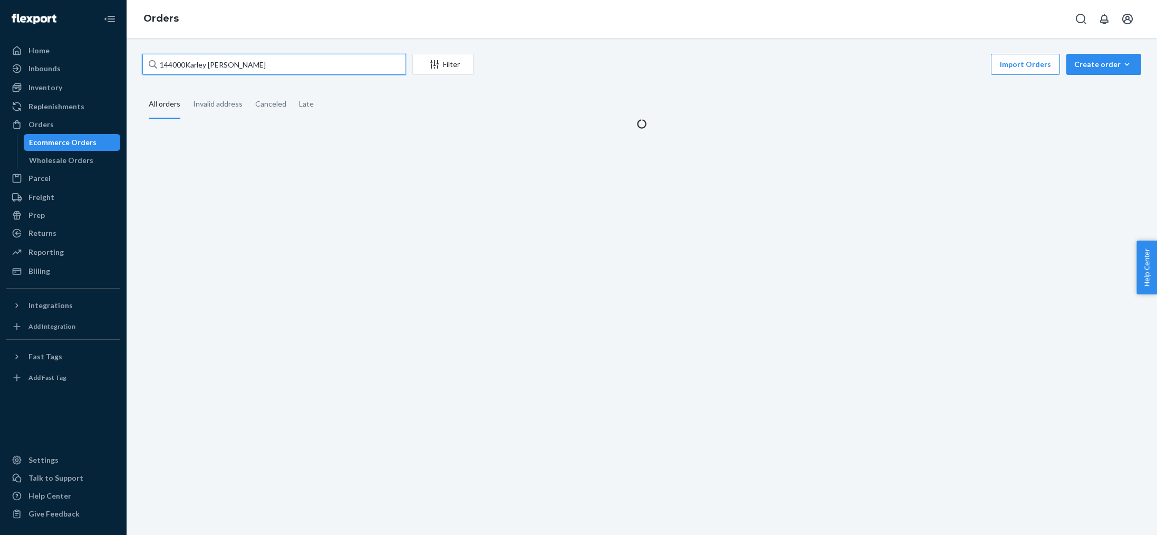 This screenshot has width=1157, height=535. Describe the element at coordinates (41, 197) in the screenshot. I see `div: Freight` at that location.